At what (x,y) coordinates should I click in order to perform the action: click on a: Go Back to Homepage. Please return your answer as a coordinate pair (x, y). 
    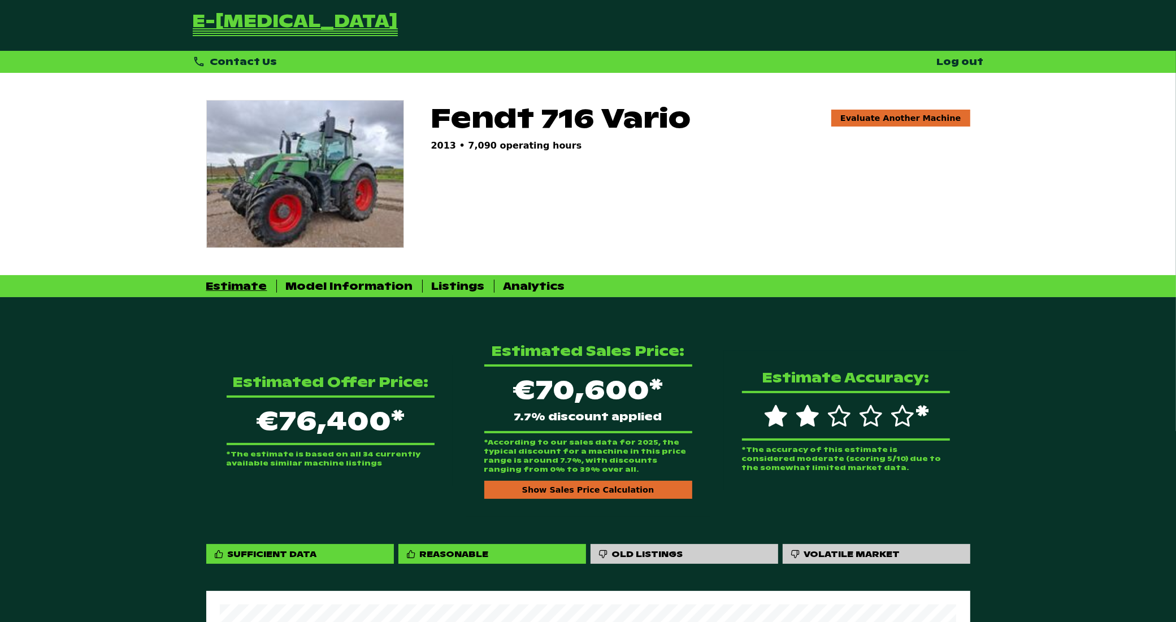
    Looking at the image, I should click on (295, 25).